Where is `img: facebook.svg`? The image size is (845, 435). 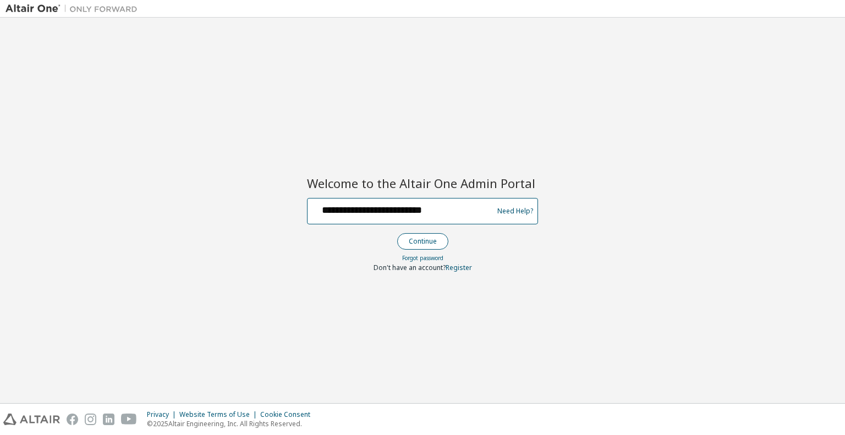
img: facebook.svg is located at coordinates (72, 419).